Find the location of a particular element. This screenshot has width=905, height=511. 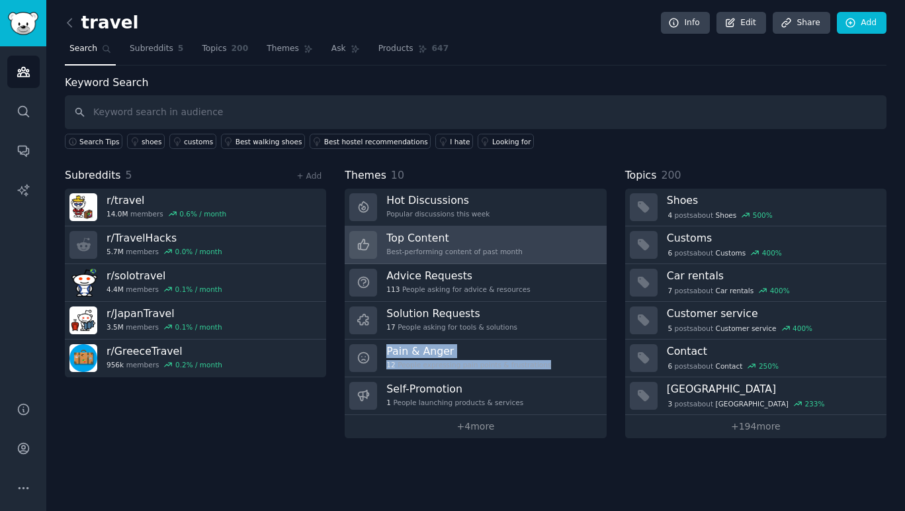

span: Themes is located at coordinates (365, 175).